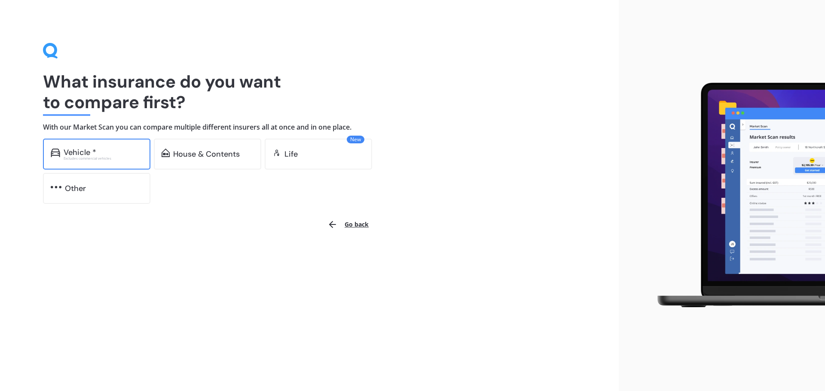 This screenshot has width=825, height=391. Describe the element at coordinates (103, 158) in the screenshot. I see `div: Excludes commercial vehicles` at that location.